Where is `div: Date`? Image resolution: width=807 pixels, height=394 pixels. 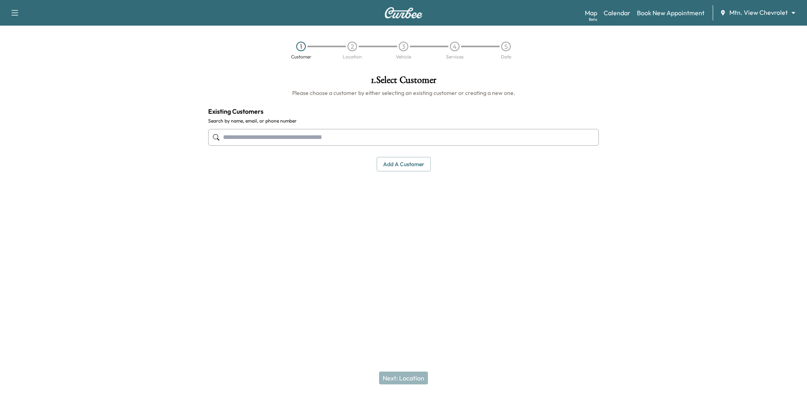 div: Date is located at coordinates (506, 57).